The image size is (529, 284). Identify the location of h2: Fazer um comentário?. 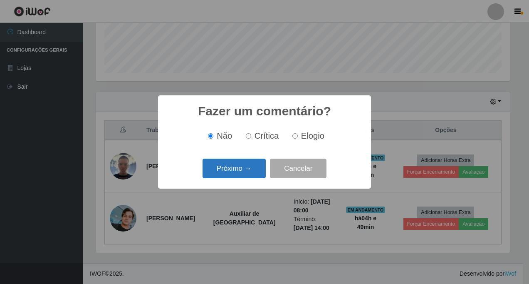
(264, 111).